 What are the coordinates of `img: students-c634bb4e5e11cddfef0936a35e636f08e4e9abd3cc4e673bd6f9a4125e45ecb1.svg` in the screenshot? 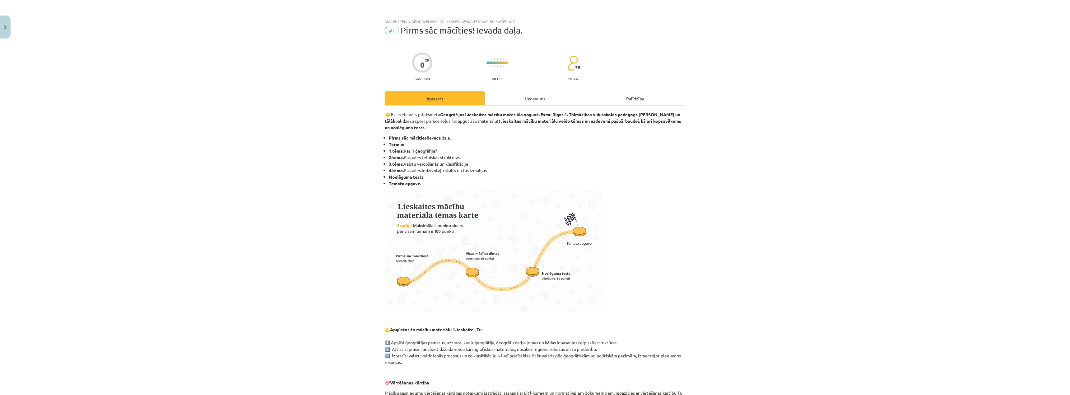 It's located at (572, 63).